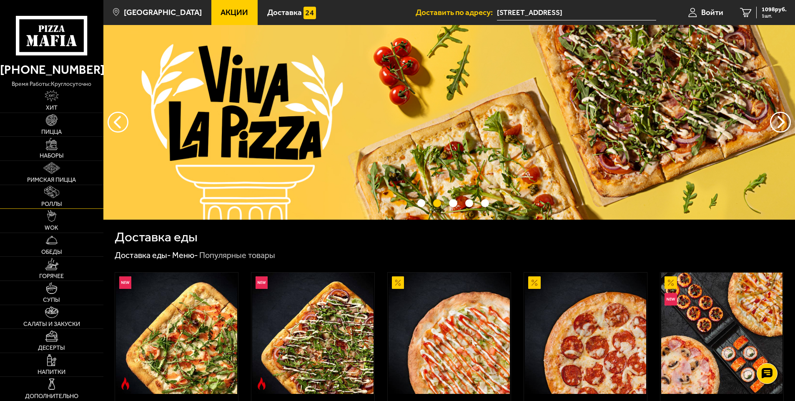  I want to click on span: Пицца, so click(51, 132).